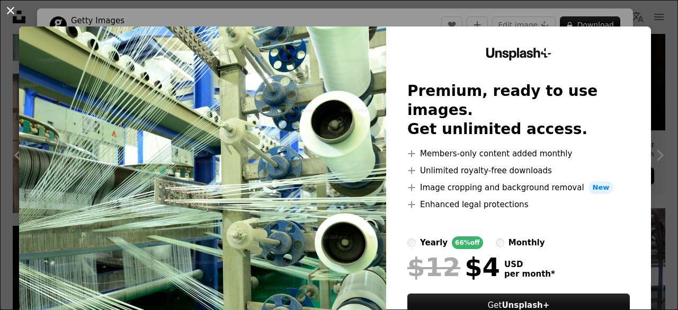  What do you see at coordinates (518, 187) in the screenshot?
I see `li: Image cropping and background removal` at bounding box center [518, 187].